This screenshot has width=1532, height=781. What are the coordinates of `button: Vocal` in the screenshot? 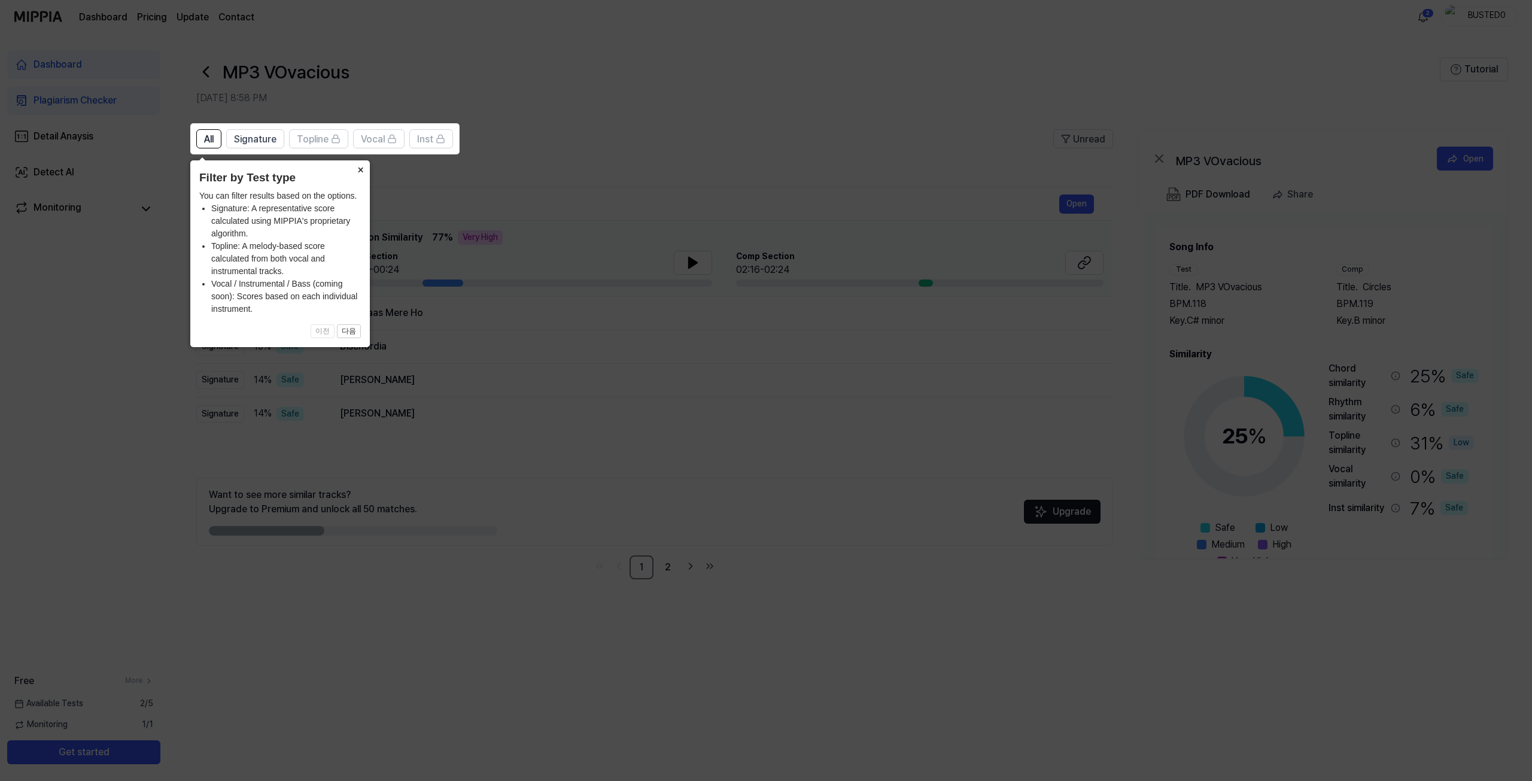 It's located at (379, 139).